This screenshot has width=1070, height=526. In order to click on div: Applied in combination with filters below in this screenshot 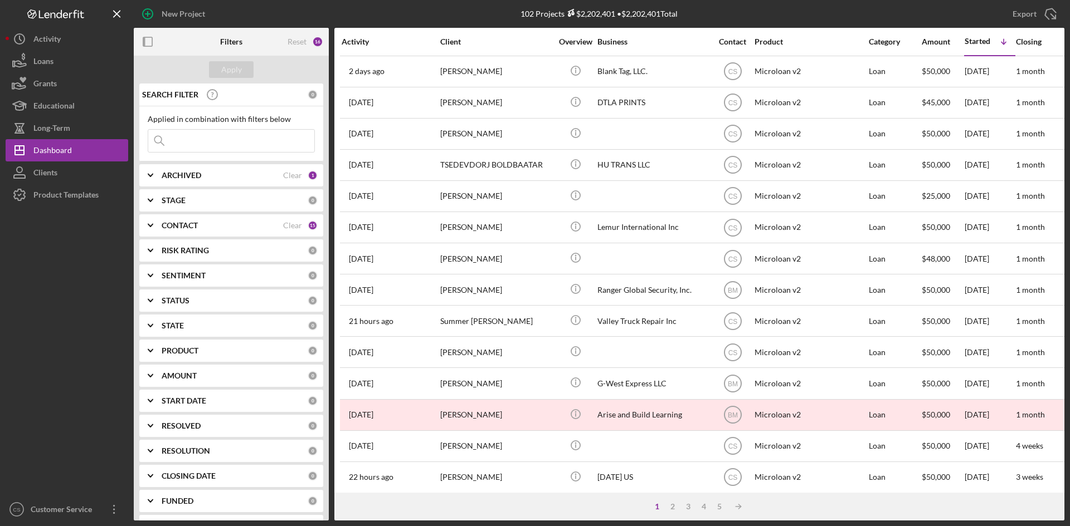, I will do `click(231, 119)`.